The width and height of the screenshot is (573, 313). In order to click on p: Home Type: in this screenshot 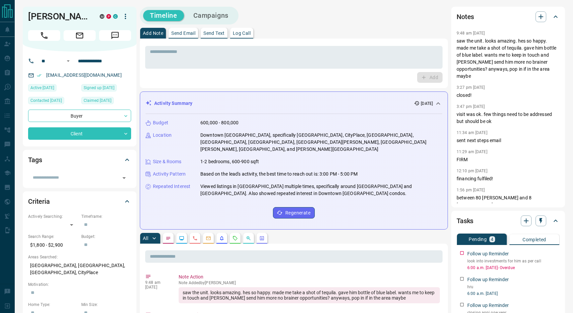, I will do `click(53, 304)`.